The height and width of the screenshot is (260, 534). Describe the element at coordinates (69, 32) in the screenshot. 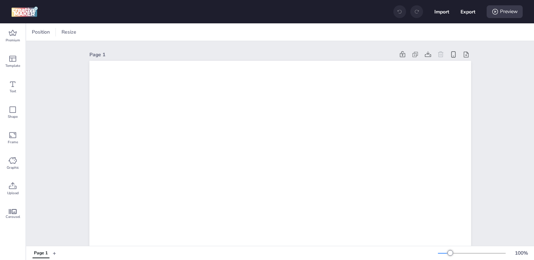

I see `span: Resize` at that location.